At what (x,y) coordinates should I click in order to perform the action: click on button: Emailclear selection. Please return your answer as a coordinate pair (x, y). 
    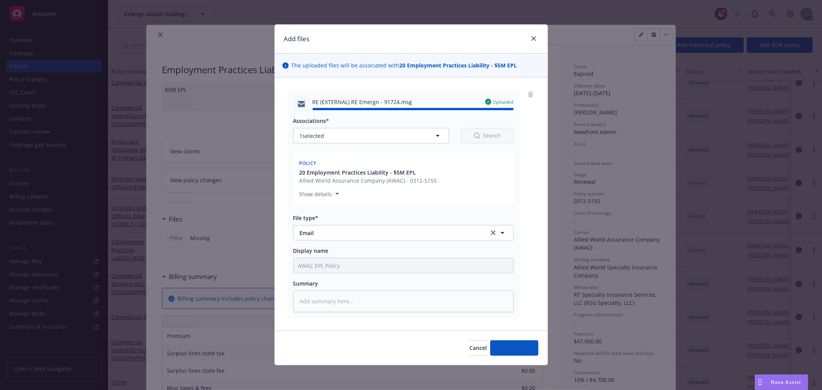
    Looking at the image, I should click on (403, 233).